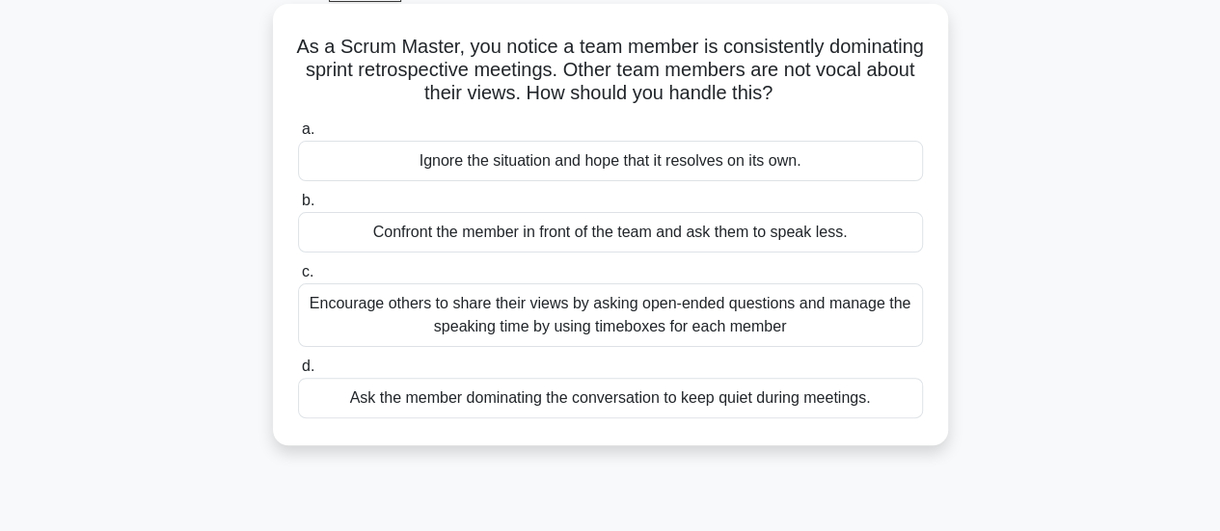  What do you see at coordinates (611, 398) in the screenshot?
I see `div: Ask the member dominating the conversation to keep quiet during meetings.` at bounding box center [611, 398].